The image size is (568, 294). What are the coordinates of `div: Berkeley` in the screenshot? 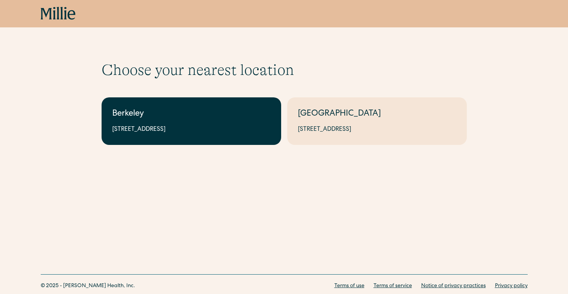 It's located at (191, 114).